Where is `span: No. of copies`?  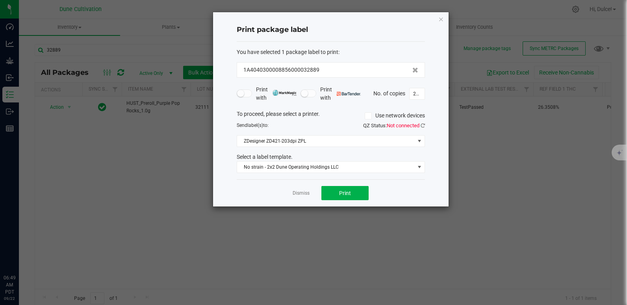
span: No. of copies is located at coordinates (389, 93).